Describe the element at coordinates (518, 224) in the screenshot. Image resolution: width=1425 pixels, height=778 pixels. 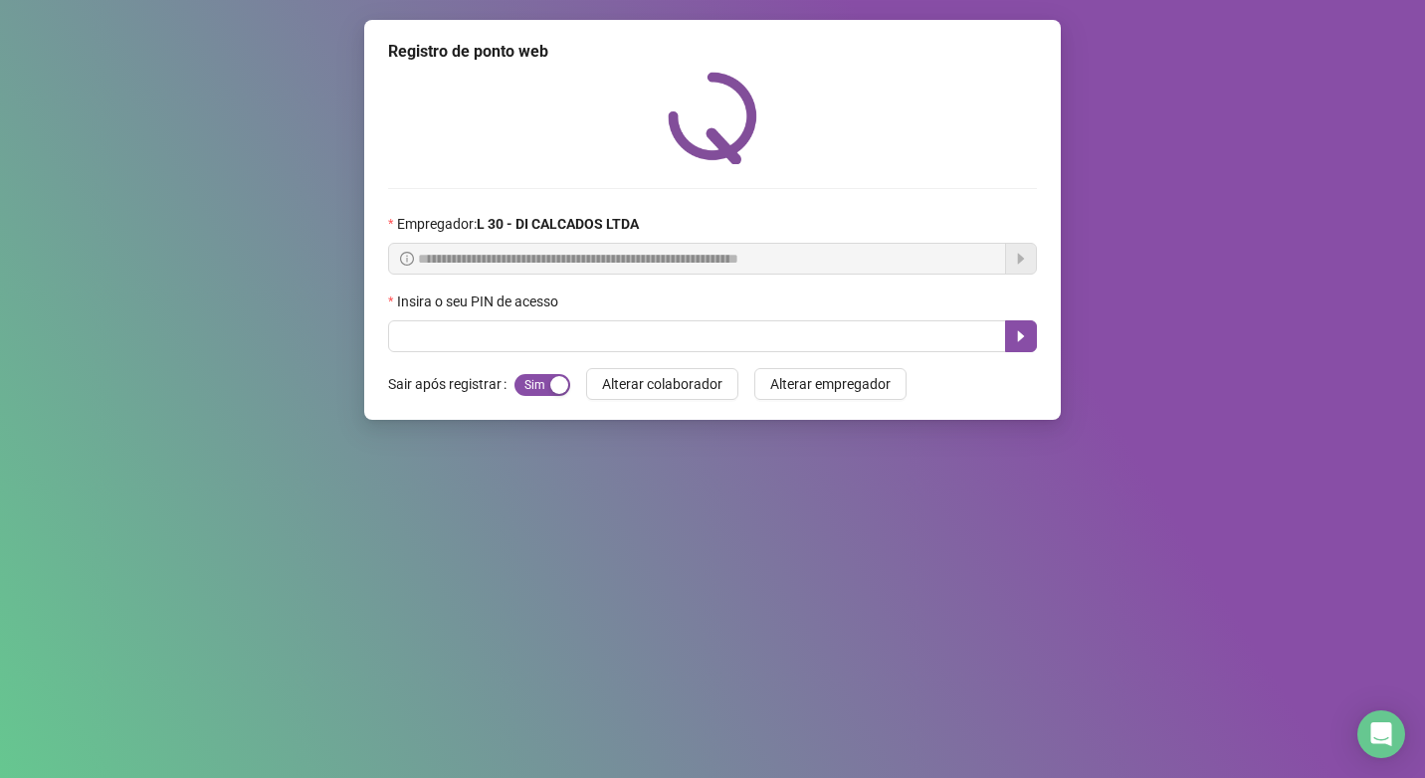
I see `span: Empregador :` at that location.